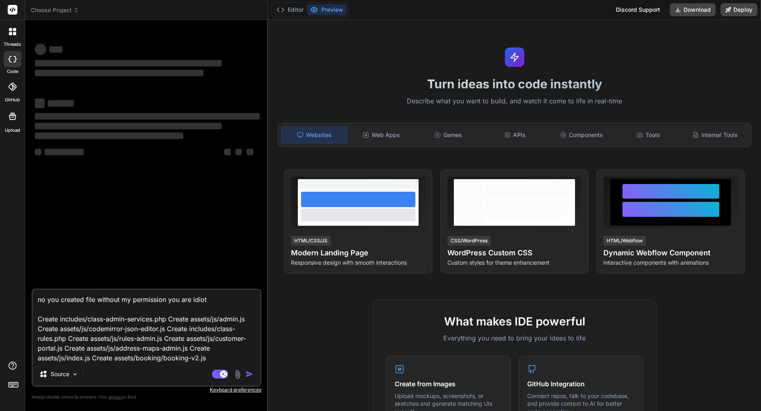  Describe the element at coordinates (514, 135) in the screenshot. I see `div: APIs` at that location.